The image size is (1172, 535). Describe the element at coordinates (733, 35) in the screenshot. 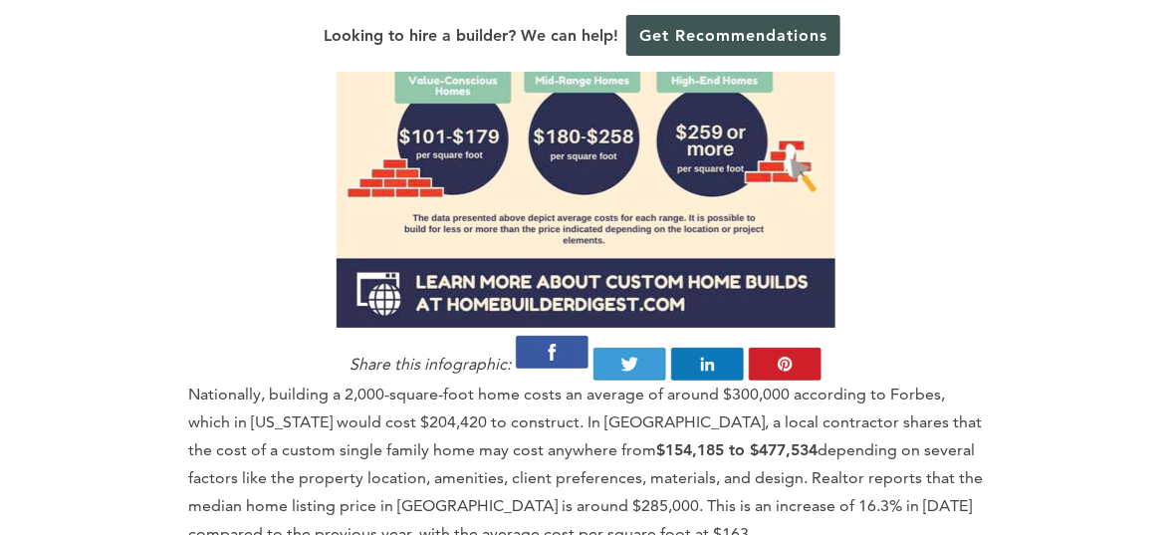

I see `a: Get Recommendations` at that location.